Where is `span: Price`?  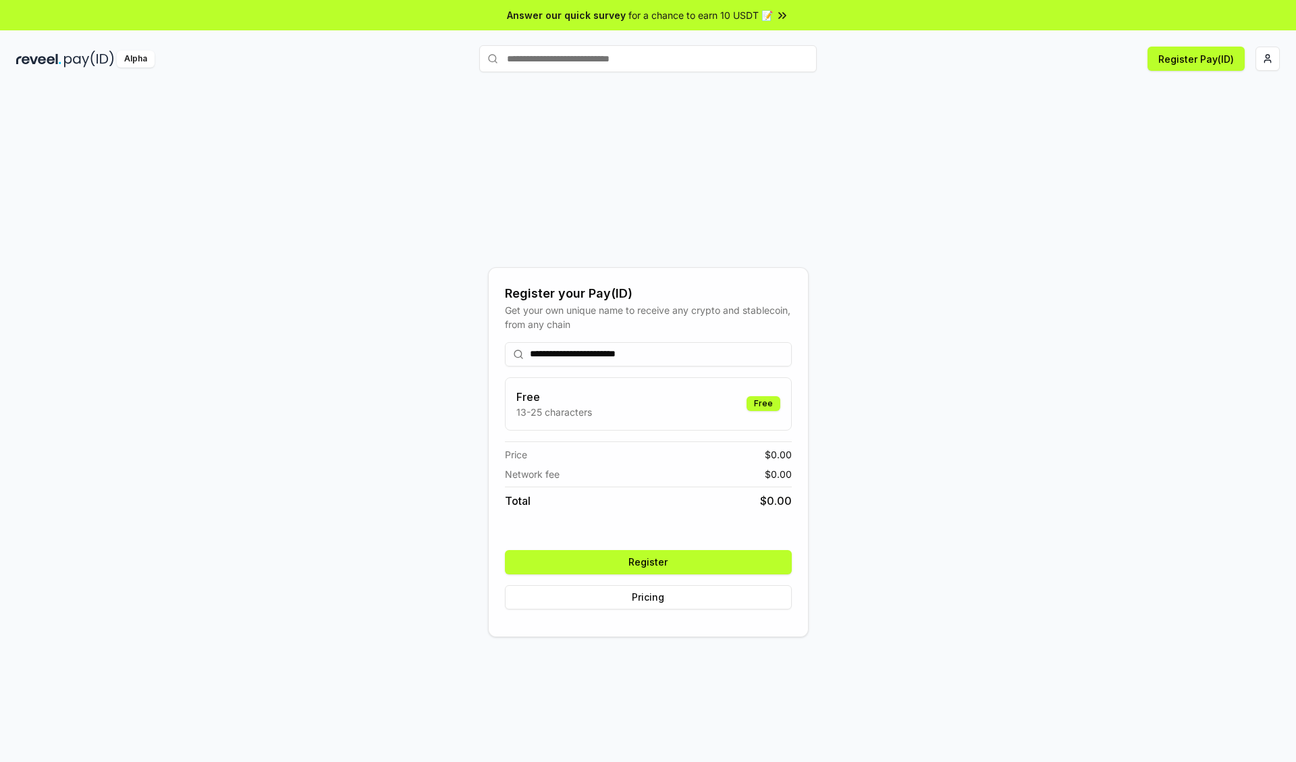
span: Price is located at coordinates (516, 454).